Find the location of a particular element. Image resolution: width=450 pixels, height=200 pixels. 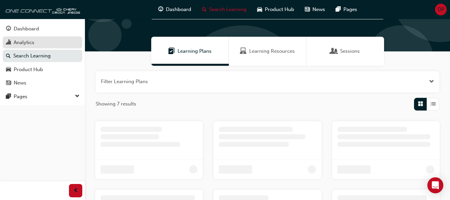

div: Open Intercom Messenger is located at coordinates (436, 185).